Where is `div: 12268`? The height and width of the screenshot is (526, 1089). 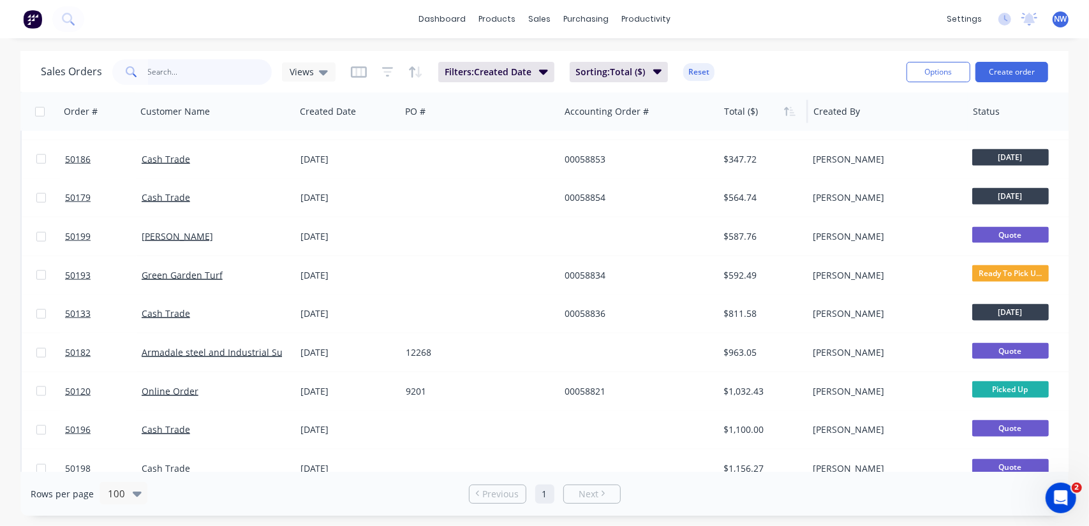 div: 12268 is located at coordinates (477, 353).